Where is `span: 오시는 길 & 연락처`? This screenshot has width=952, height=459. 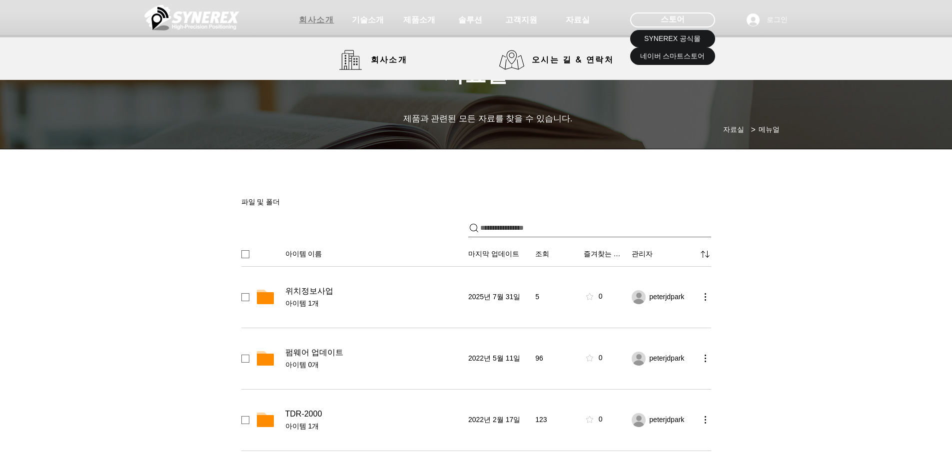 span: 오시는 길 & 연락처 is located at coordinates (573, 60).